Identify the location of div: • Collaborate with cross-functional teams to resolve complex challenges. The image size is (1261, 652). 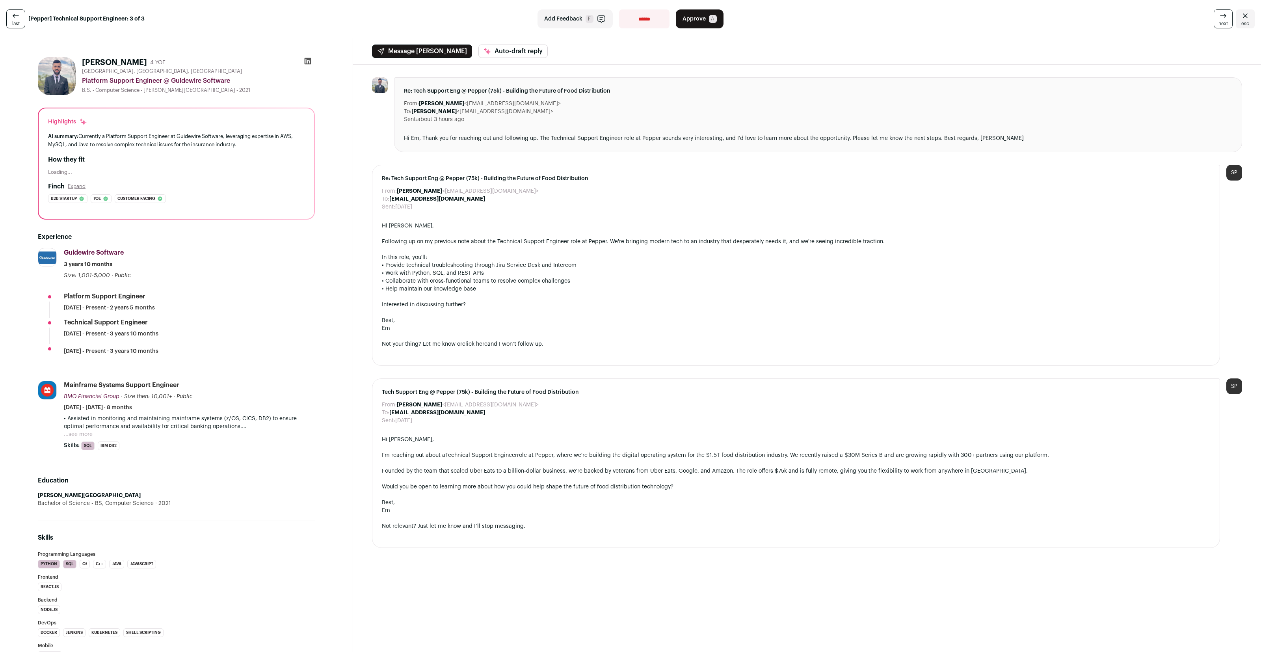
(796, 281).